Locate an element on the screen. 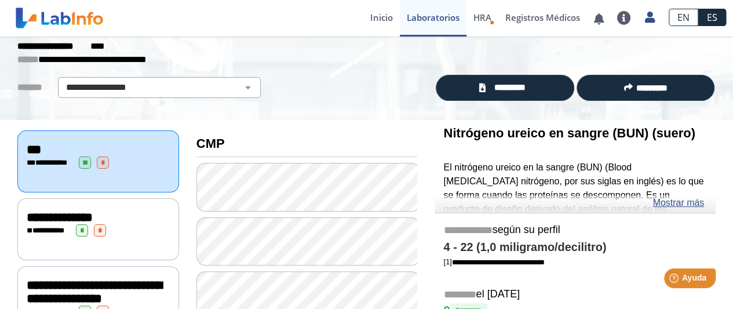 The width and height of the screenshot is (733, 309). font: CMP is located at coordinates (210, 143).